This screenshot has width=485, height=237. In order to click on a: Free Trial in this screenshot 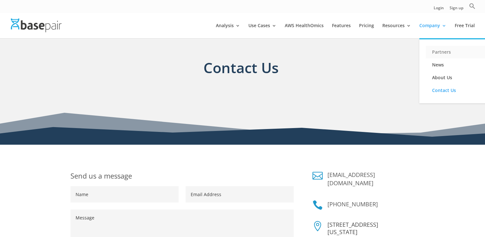, I will do `click(465, 31)`.